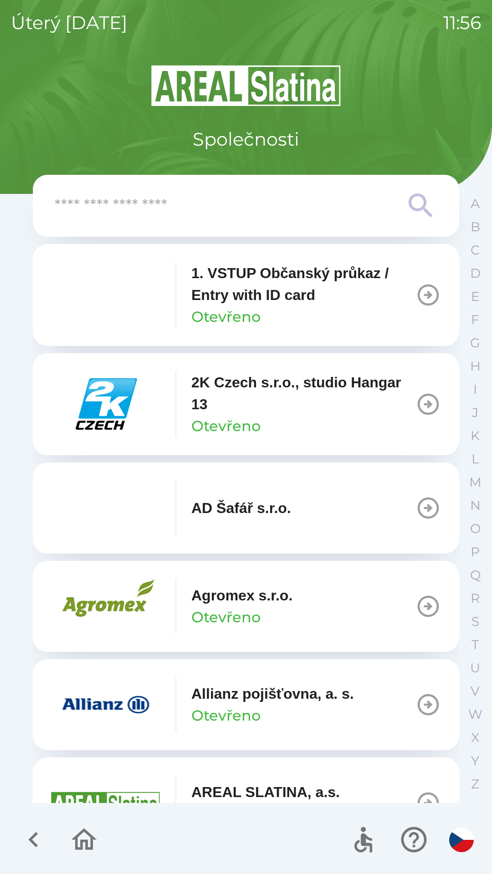 This screenshot has width=492, height=874. Describe the element at coordinates (475, 366) in the screenshot. I see `p: H` at that location.